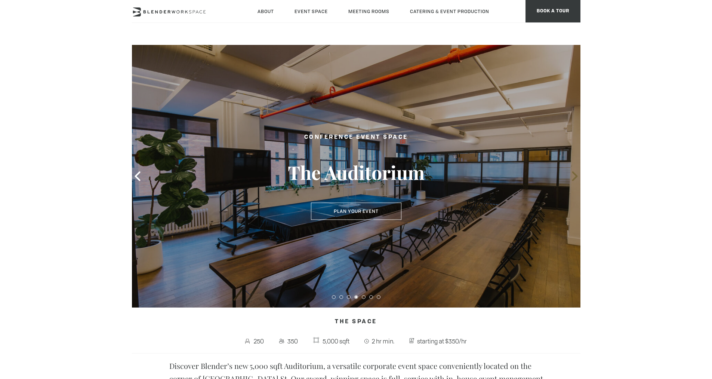 The width and height of the screenshot is (712, 379). I want to click on button: Plan Your Event, so click(356, 211).